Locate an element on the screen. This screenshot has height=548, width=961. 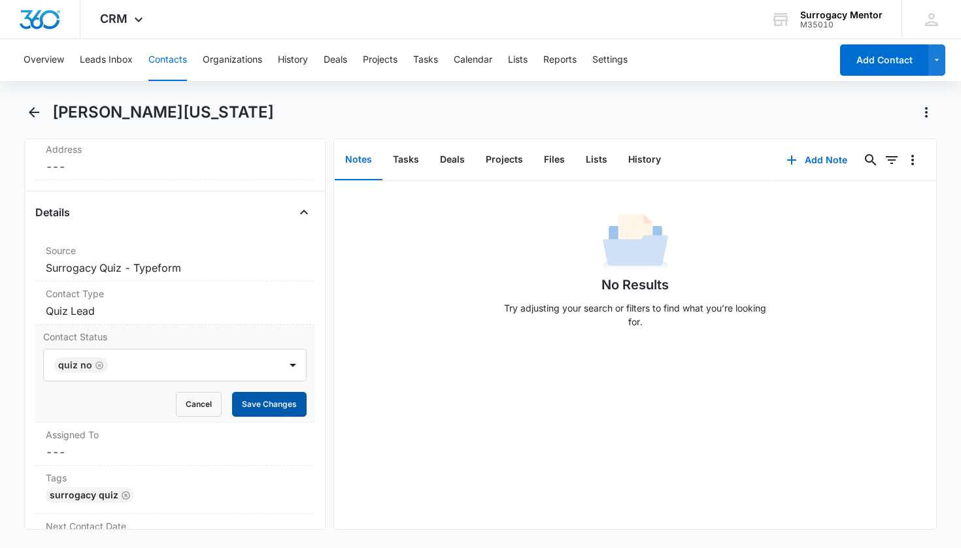
div: TagsSurrogacy QuizRemove is located at coordinates (175, 490).